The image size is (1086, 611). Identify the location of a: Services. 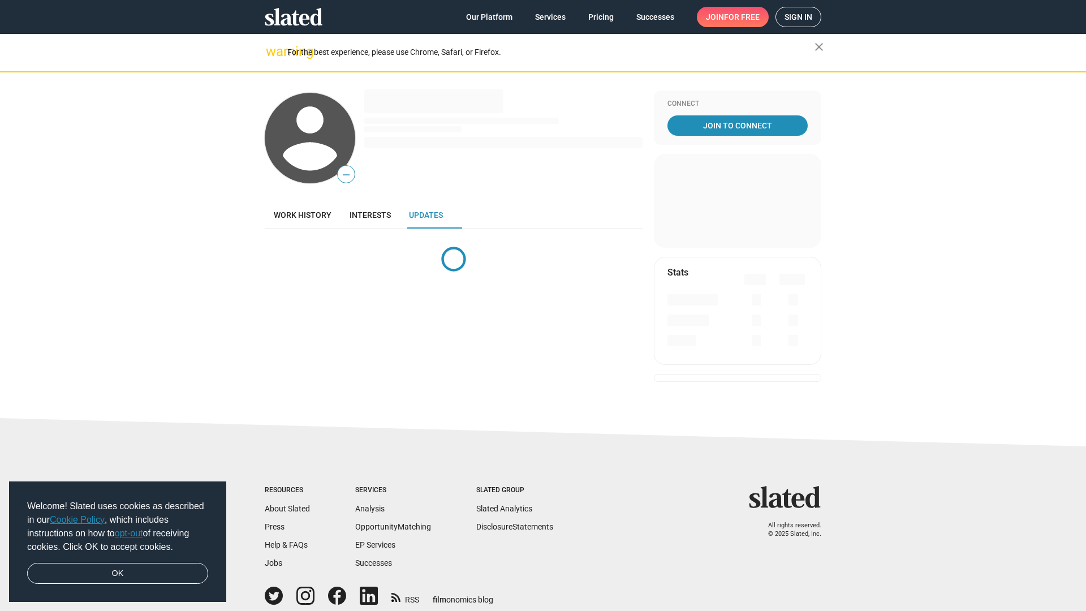
(550, 17).